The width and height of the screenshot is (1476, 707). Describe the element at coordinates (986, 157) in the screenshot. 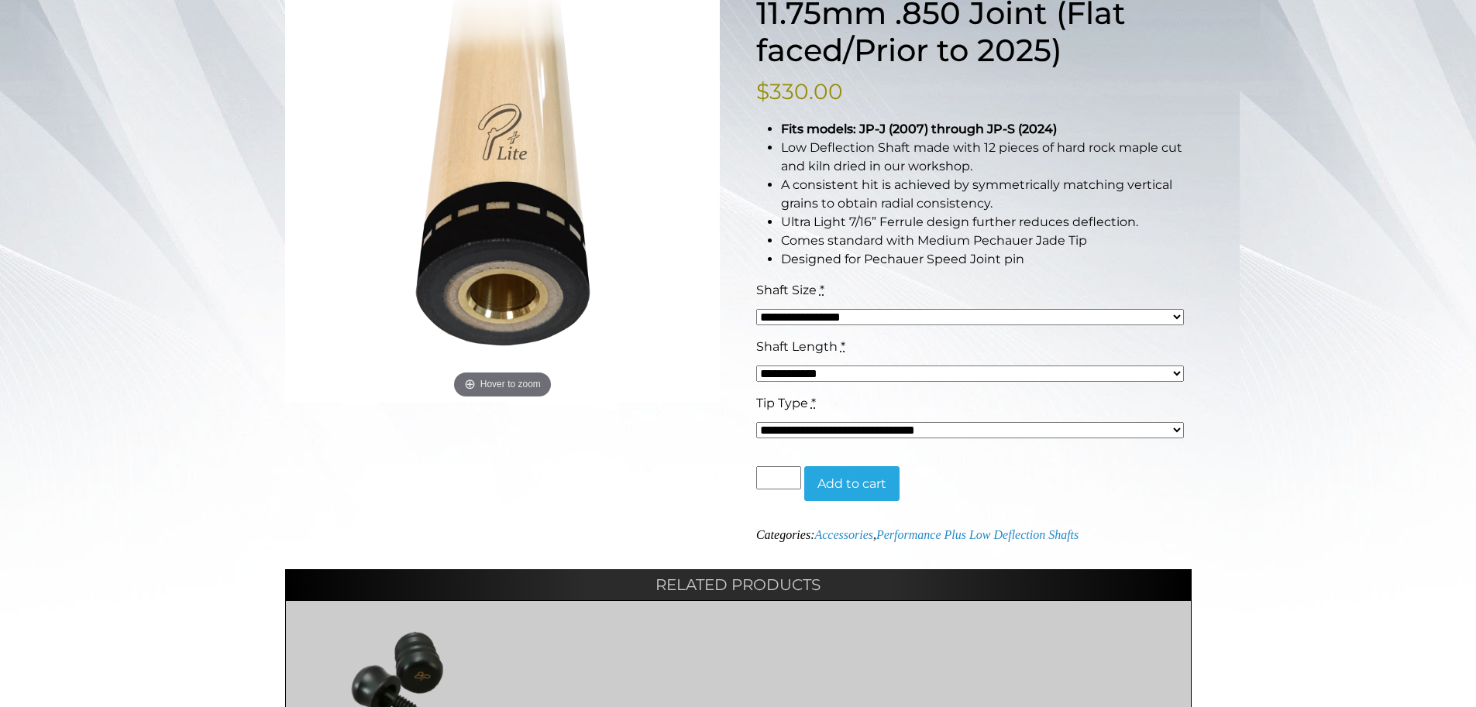

I see `li: Low Deflection Shaft made with 12 pieces of hard rock maple cut and kiln dried in our workshop.` at that location.